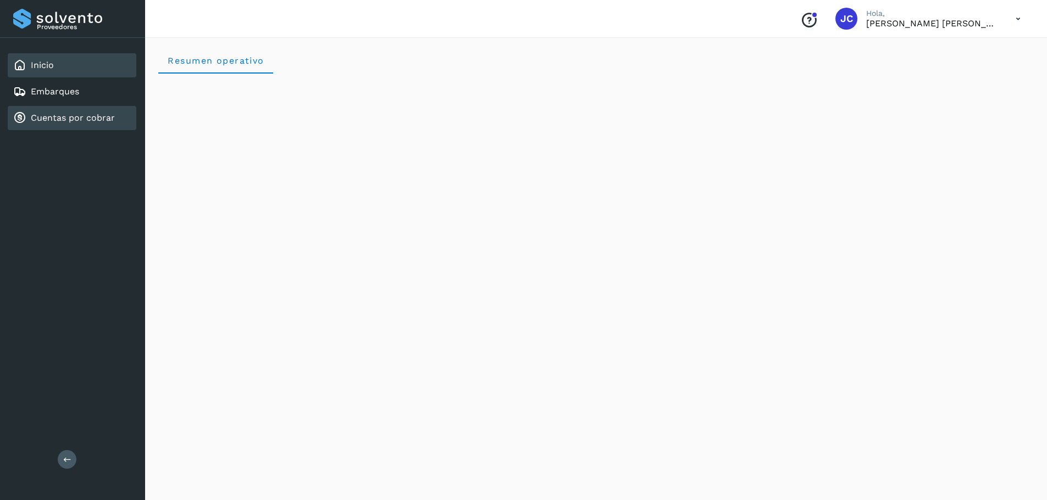  What do you see at coordinates (72, 65) in the screenshot?
I see `div: Inicio` at bounding box center [72, 65].